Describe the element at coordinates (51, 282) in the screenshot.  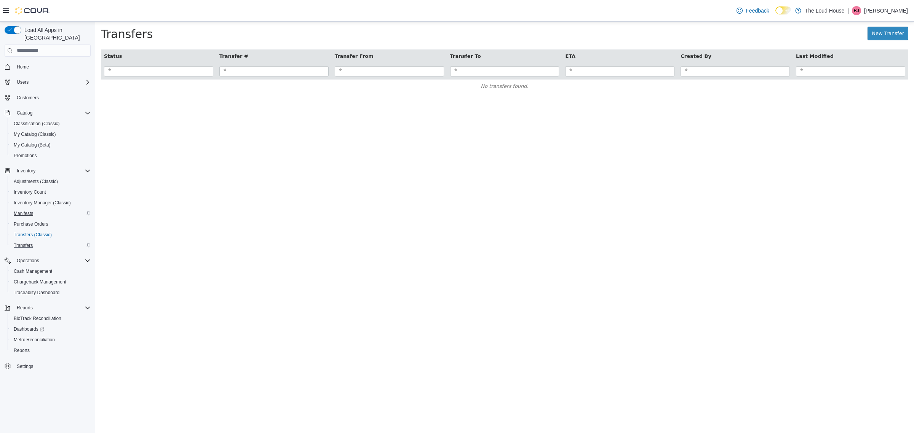
I see `button: Chargeback Management` at that location.